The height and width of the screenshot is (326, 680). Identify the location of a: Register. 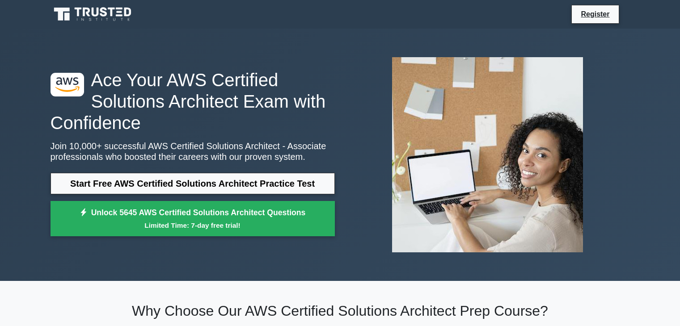
(595, 14).